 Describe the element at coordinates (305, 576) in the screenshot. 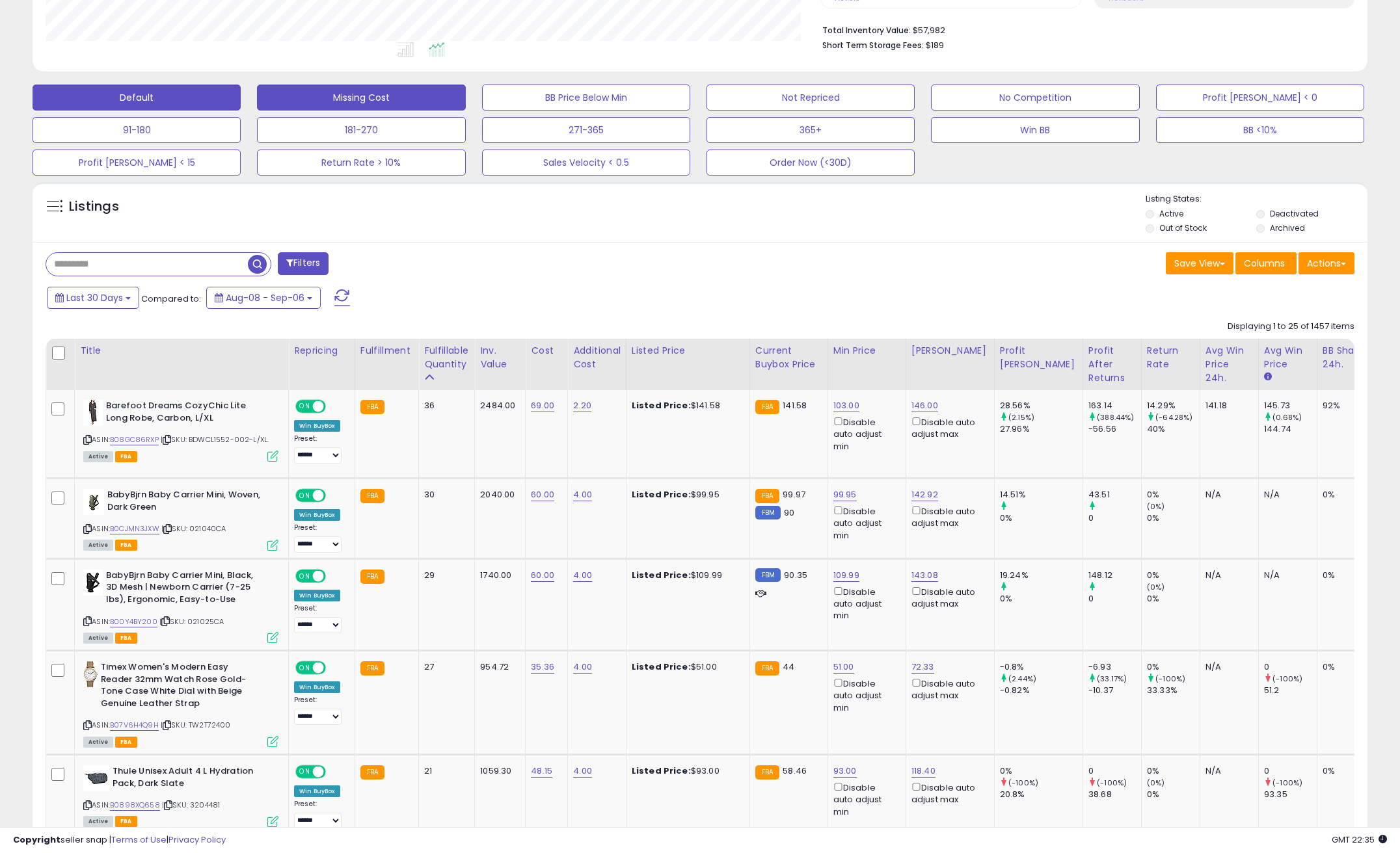

I see `span: ON` at that location.